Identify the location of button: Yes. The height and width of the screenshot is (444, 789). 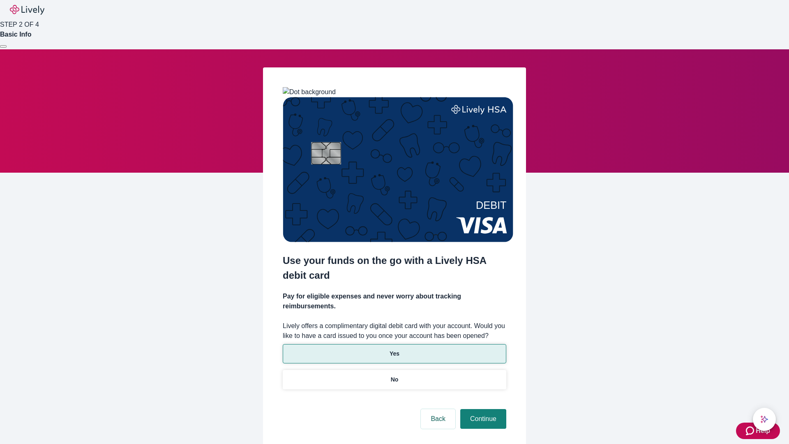
(395, 354).